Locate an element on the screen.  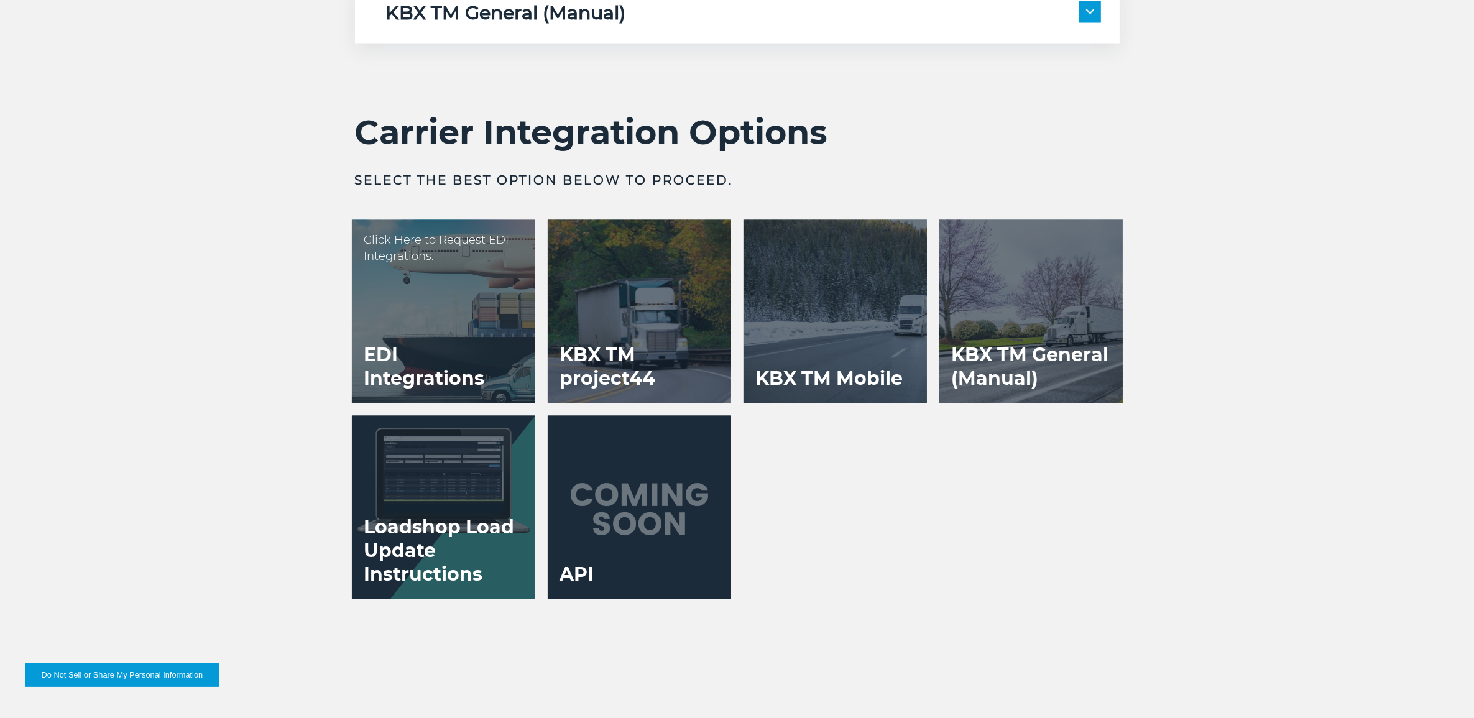
a: KBX TM project44 is located at coordinates (639, 311).